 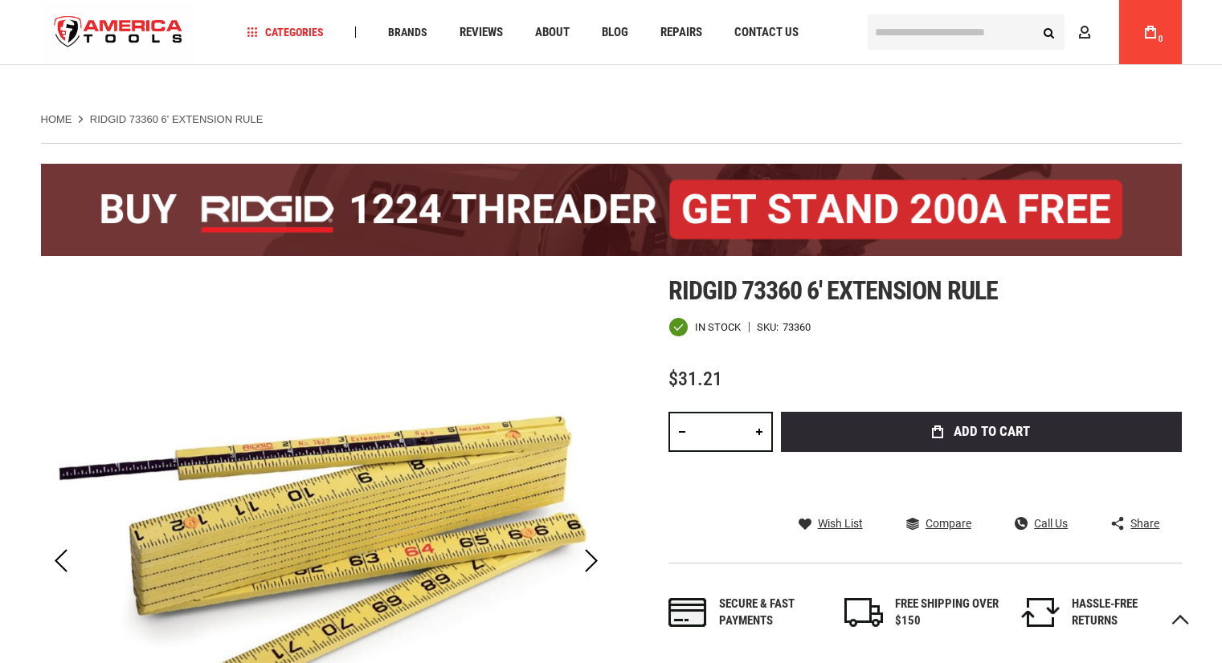 I want to click on span: Reviews, so click(x=481, y=32).